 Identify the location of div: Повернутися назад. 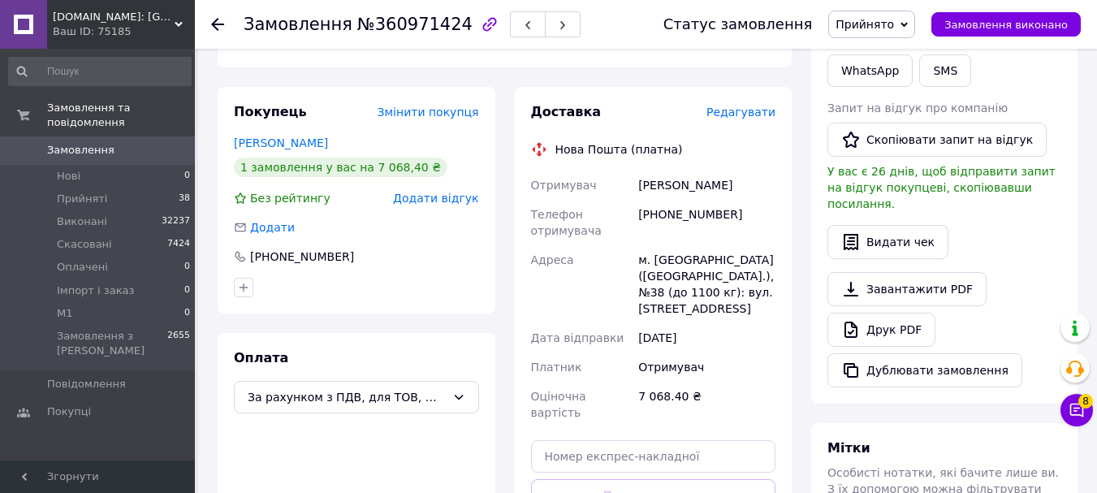
(218, 24).